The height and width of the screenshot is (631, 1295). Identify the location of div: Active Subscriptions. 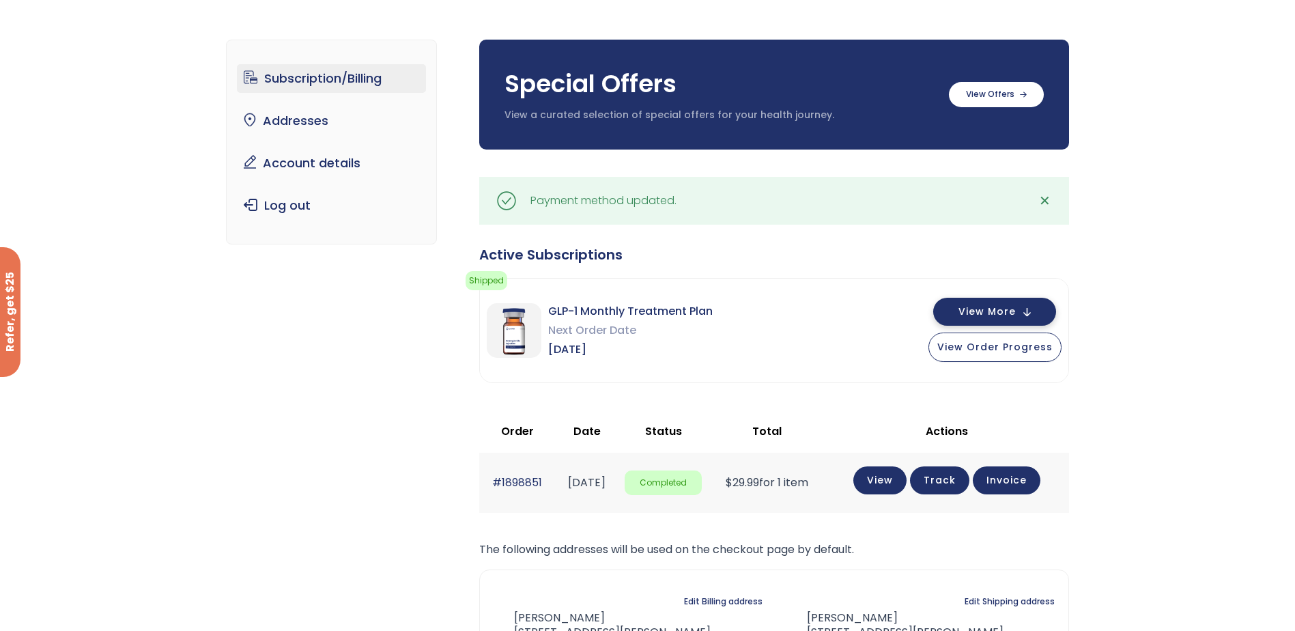
(774, 255).